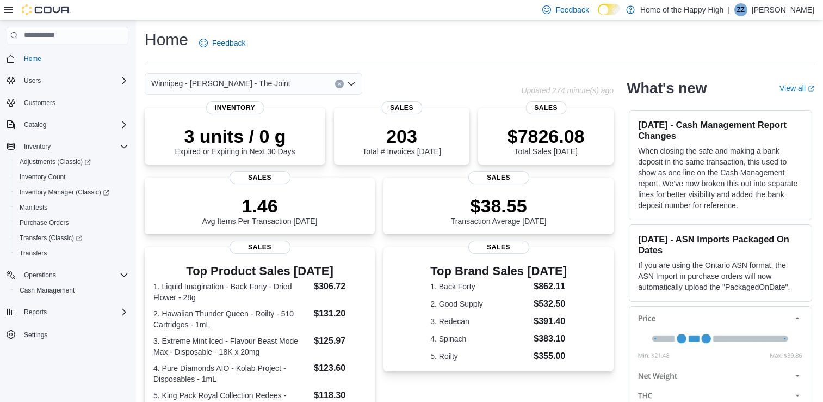 The height and width of the screenshot is (402, 823). Describe the element at coordinates (33, 253) in the screenshot. I see `a: Transfers` at that location.